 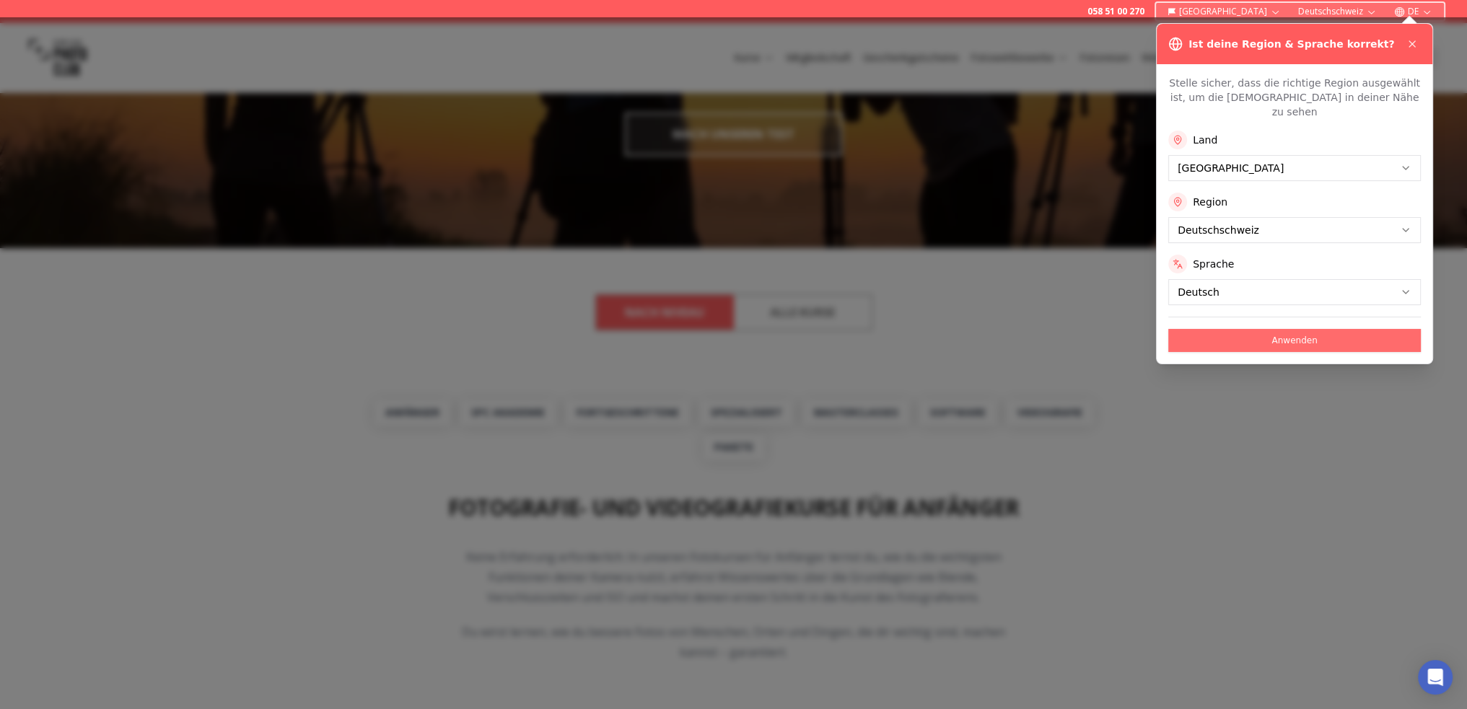 What do you see at coordinates (1210, 202) in the screenshot?
I see `label: Region` at bounding box center [1210, 202].